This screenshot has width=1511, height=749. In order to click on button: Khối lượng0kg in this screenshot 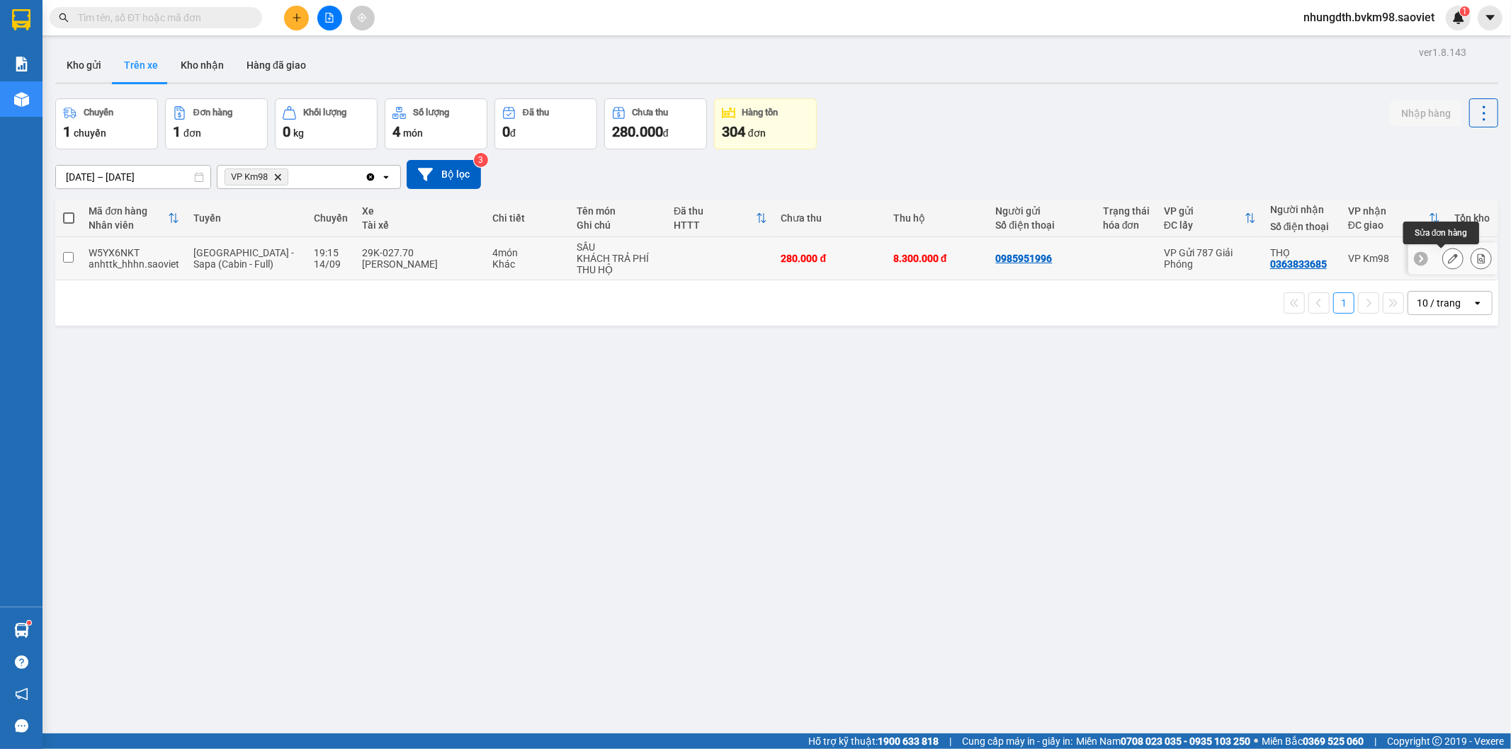, I will do `click(326, 124)`.